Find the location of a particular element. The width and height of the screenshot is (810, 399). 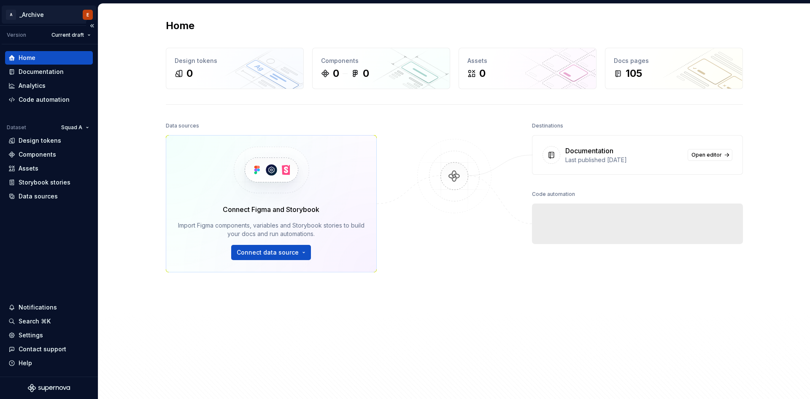

div: Docs pages is located at coordinates (674, 61).